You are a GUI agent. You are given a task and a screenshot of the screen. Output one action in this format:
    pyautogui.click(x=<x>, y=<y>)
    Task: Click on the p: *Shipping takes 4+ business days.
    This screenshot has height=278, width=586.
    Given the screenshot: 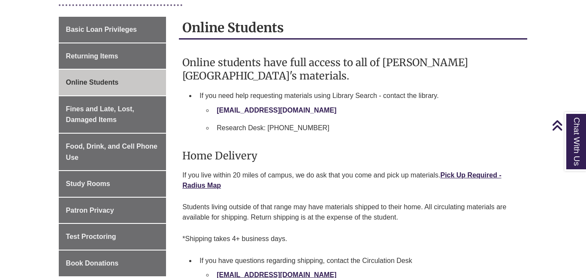 What is the action you would take?
    pyautogui.click(x=353, y=239)
    